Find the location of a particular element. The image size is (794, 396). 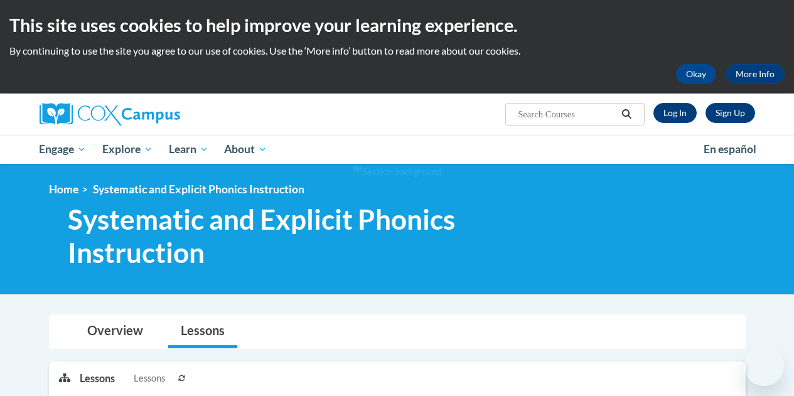

a: Home is located at coordinates (63, 189).